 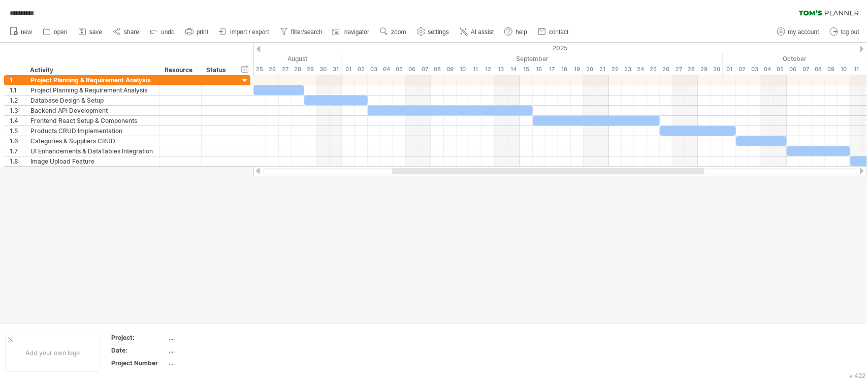 What do you see at coordinates (559, 32) in the screenshot?
I see `span: contact` at bounding box center [559, 32].